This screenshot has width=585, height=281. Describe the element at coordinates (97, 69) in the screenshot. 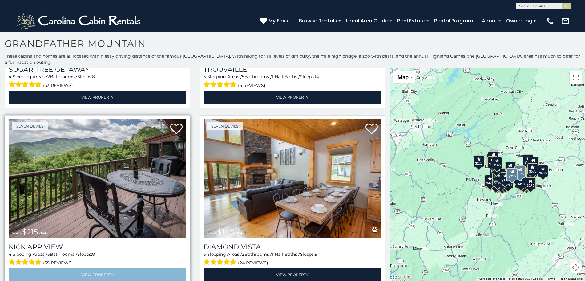

I see `h3: Sugar Tree Getaway` at that location.